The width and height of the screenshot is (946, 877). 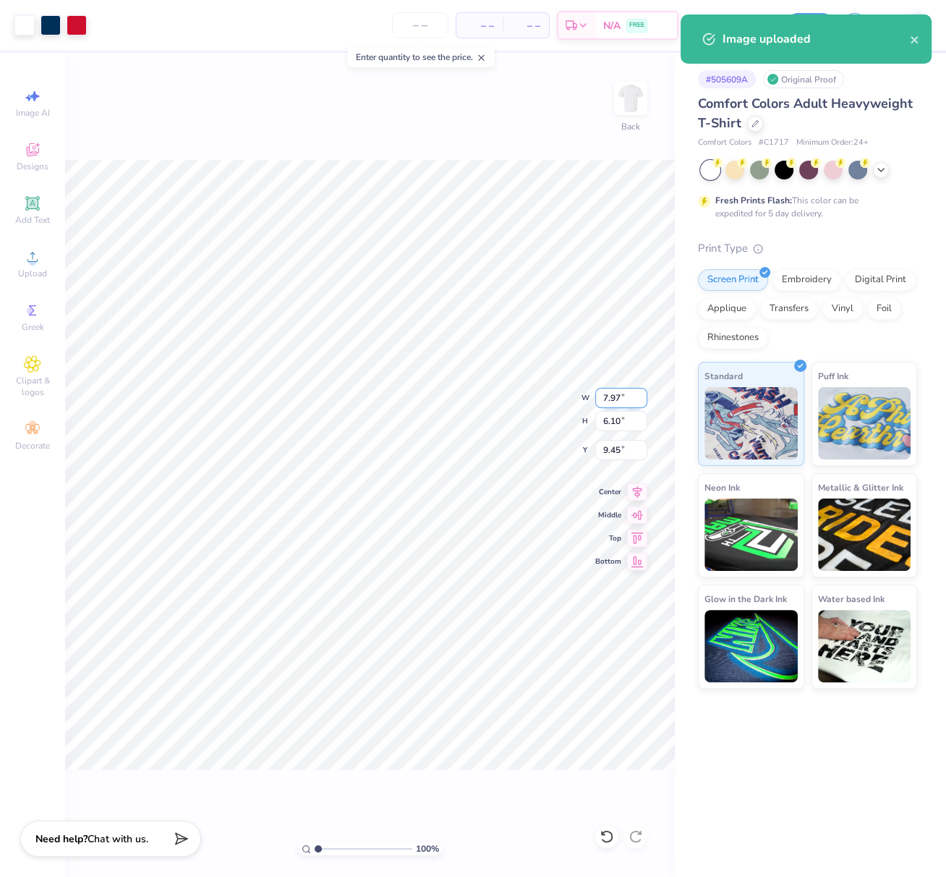 What do you see at coordinates (609, 538) in the screenshot?
I see `span: Top` at bounding box center [609, 538].